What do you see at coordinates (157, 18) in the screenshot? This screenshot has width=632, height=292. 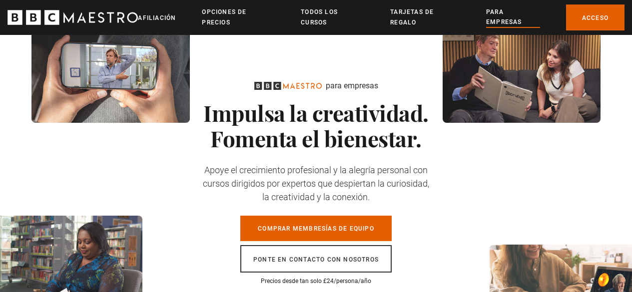 I see `a: Afiliación` at bounding box center [157, 18].